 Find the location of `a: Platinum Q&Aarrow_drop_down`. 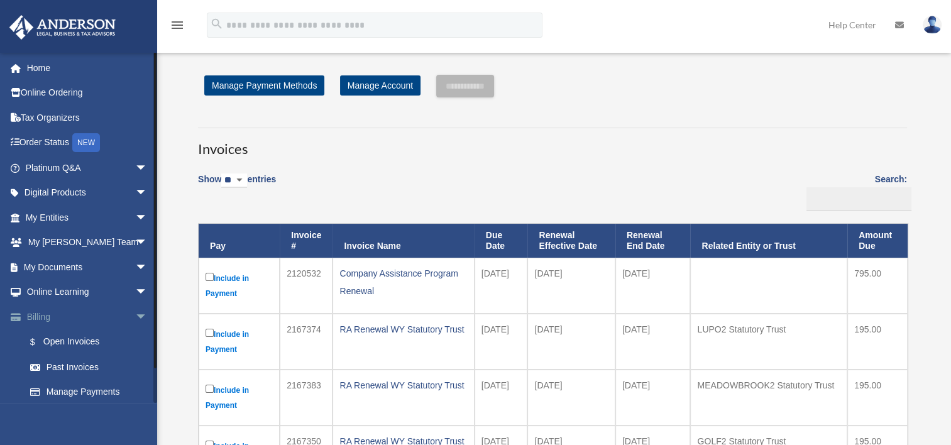

a: Platinum Q&Aarrow_drop_down is located at coordinates (87, 168).